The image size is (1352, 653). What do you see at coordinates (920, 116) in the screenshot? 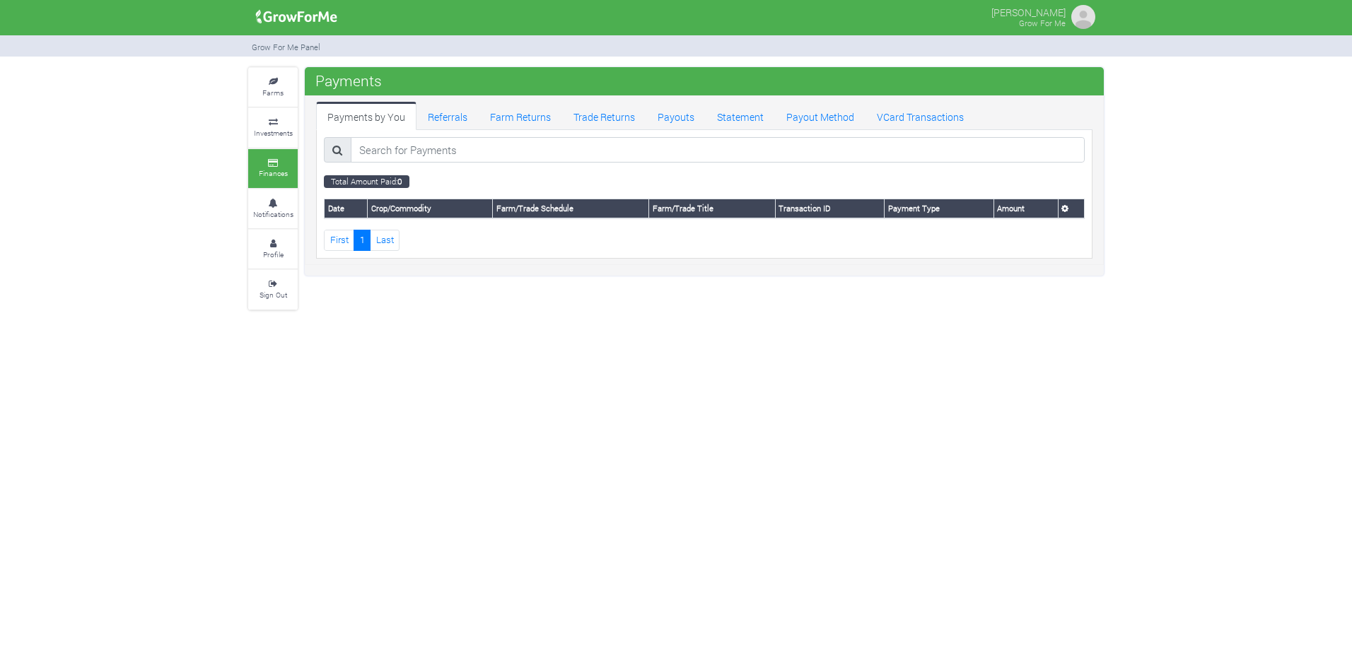
I see `a: VCard Transactions` at bounding box center [920, 116].